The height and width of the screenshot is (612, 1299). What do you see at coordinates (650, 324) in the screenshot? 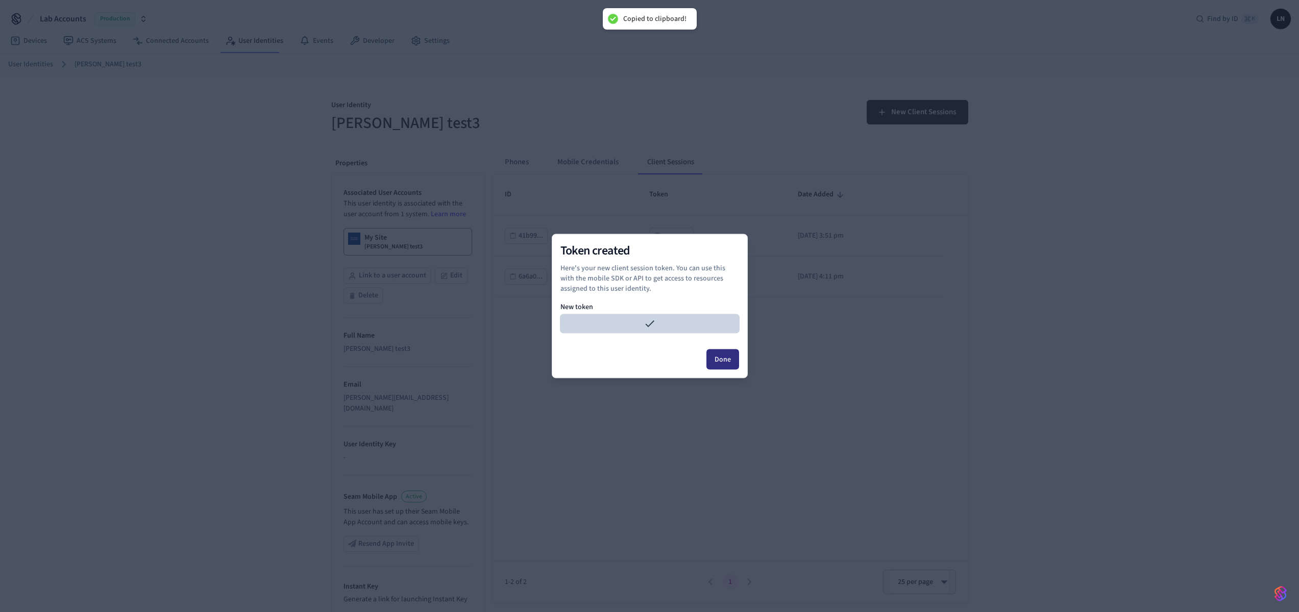
I see `button: seam_cst1K1mMDish_LGFToSmyt6fRYWUB5ZJKf6n4` at bounding box center [650, 324].